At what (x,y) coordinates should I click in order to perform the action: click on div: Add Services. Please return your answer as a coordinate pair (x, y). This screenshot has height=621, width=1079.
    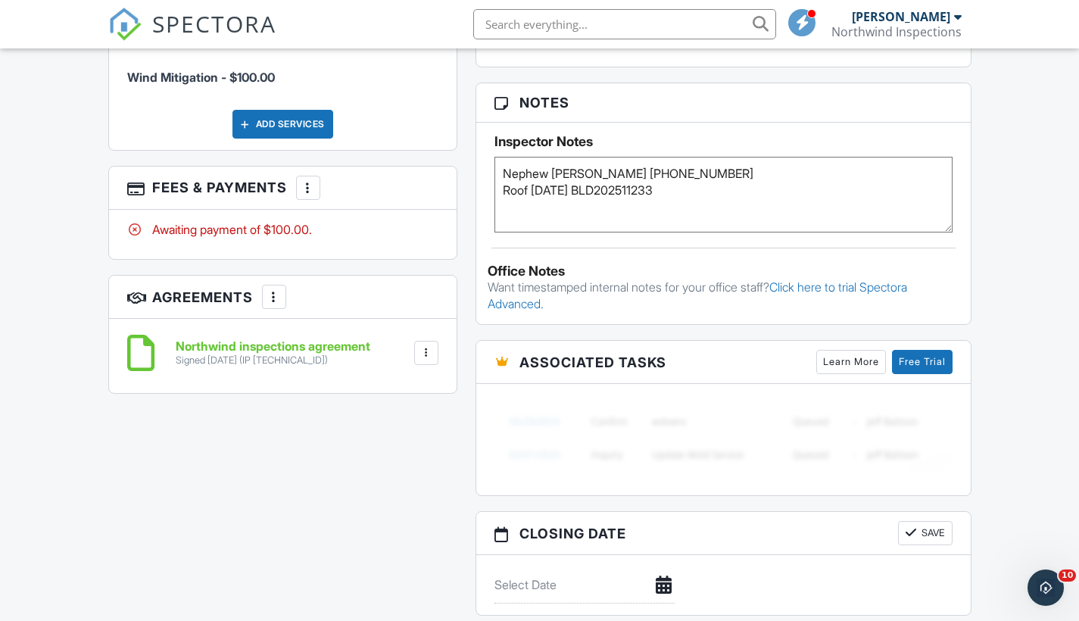
    Looking at the image, I should click on (282, 124).